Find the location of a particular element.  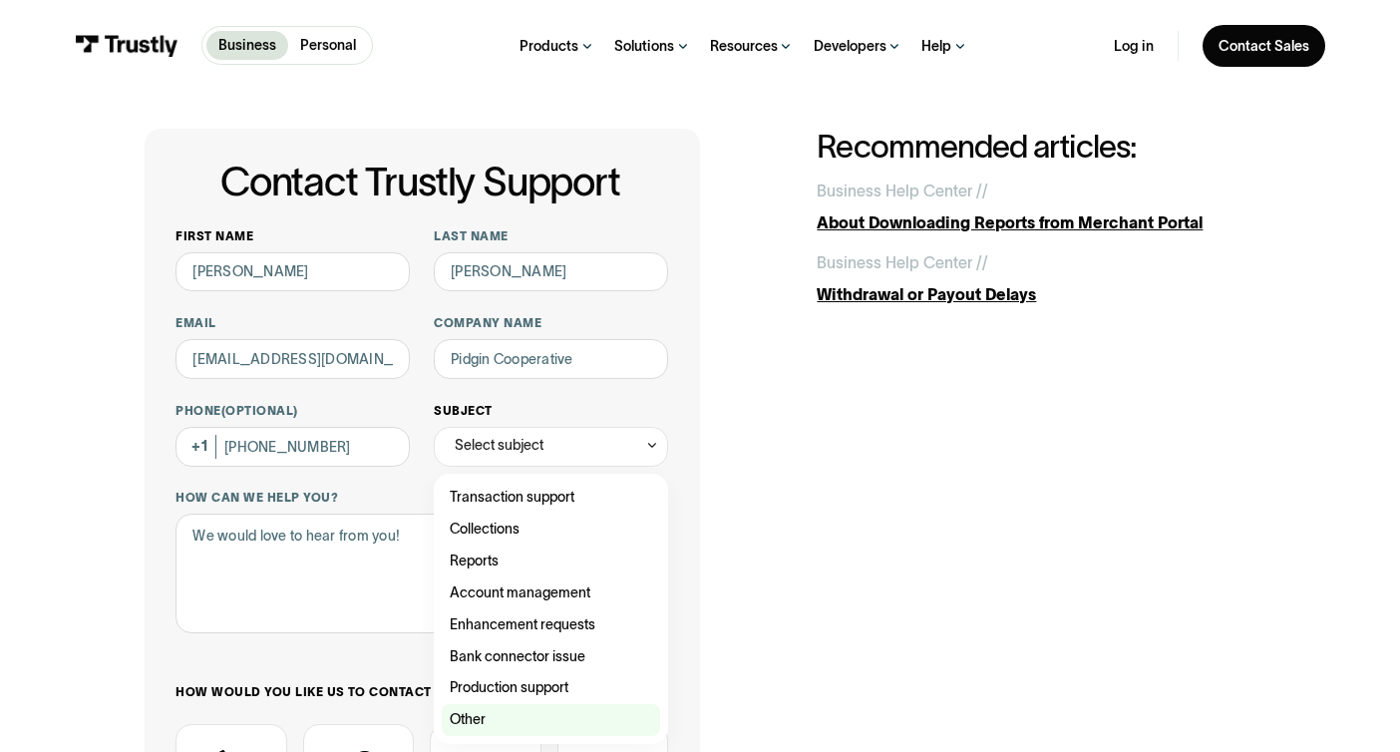

a: Business Help Center //Withdrawal or Payout Delays is located at coordinates (1036, 279).